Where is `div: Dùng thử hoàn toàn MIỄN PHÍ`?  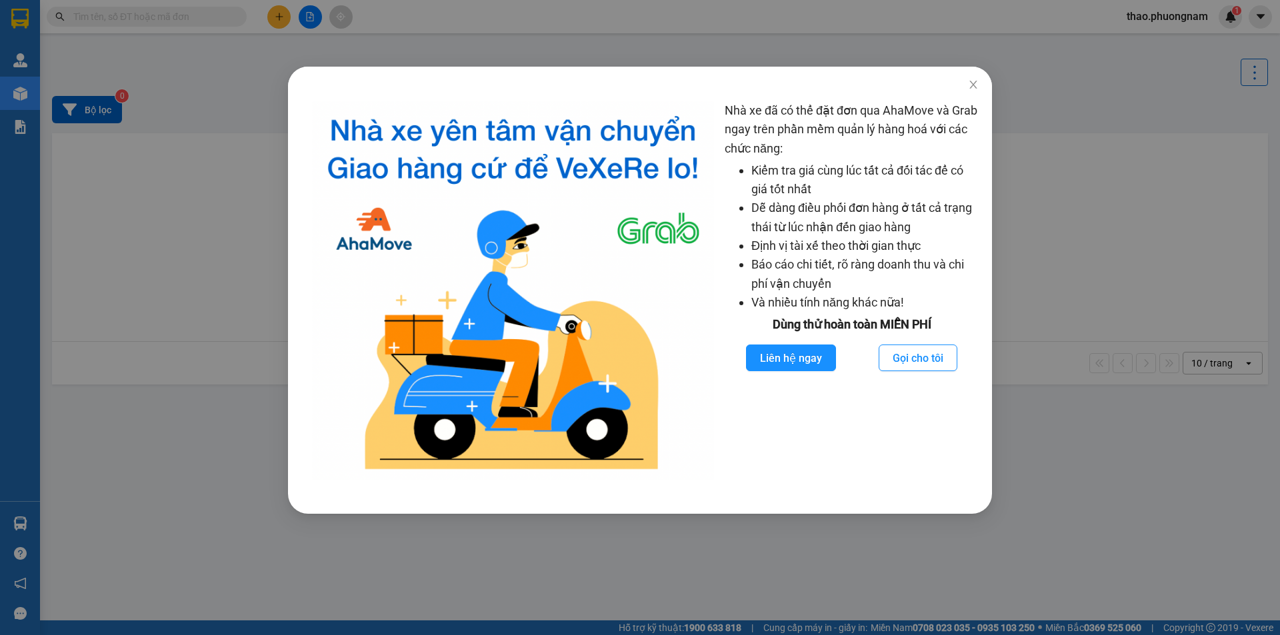 div: Dùng thử hoàn toàn MIỄN PHÍ is located at coordinates (851, 325).